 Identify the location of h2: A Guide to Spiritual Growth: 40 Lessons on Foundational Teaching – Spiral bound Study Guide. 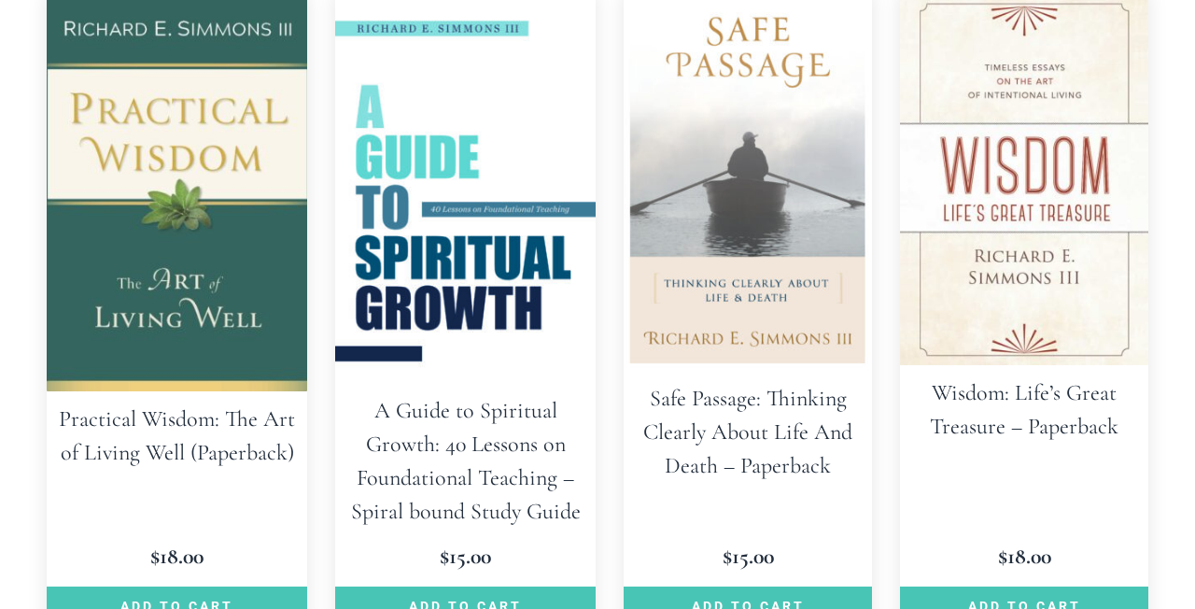
(465, 461).